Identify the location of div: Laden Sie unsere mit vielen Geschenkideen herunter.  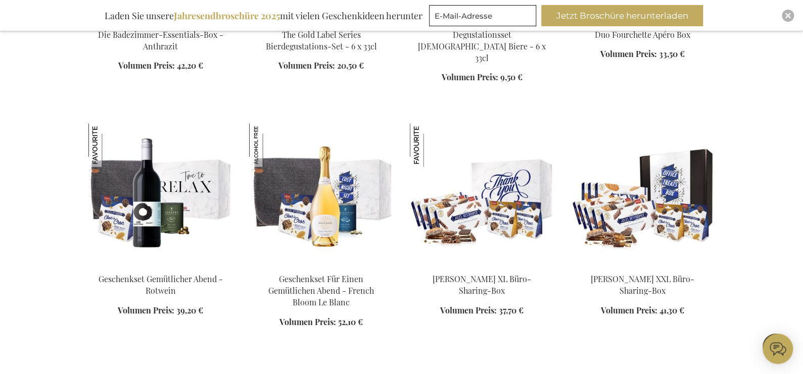
(263, 16).